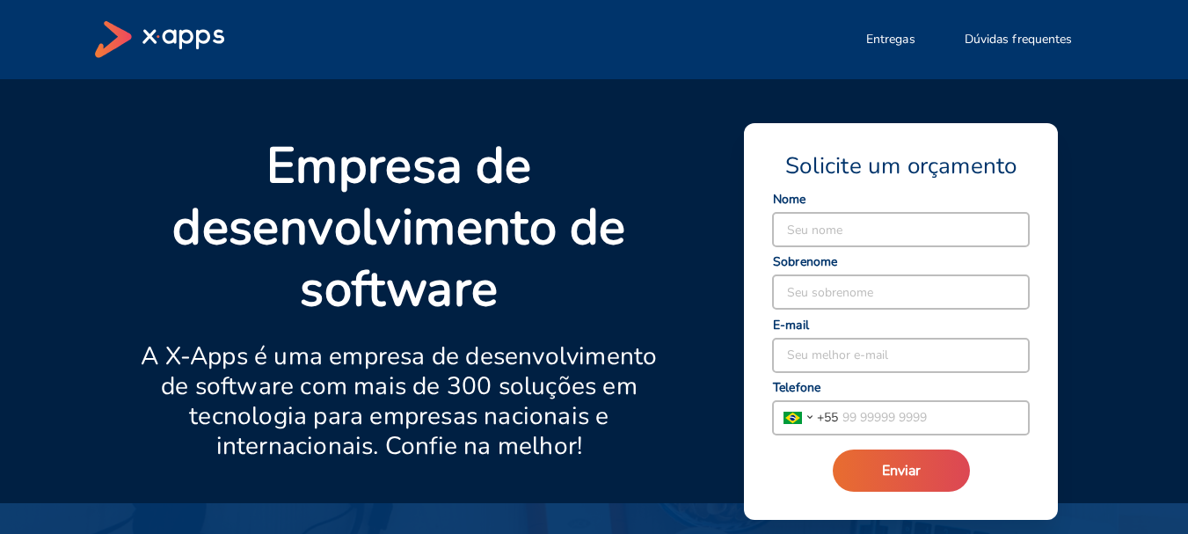 The image size is (1188, 534). What do you see at coordinates (900, 166) in the screenshot?
I see `span: Solicite um orçamento` at bounding box center [900, 166].